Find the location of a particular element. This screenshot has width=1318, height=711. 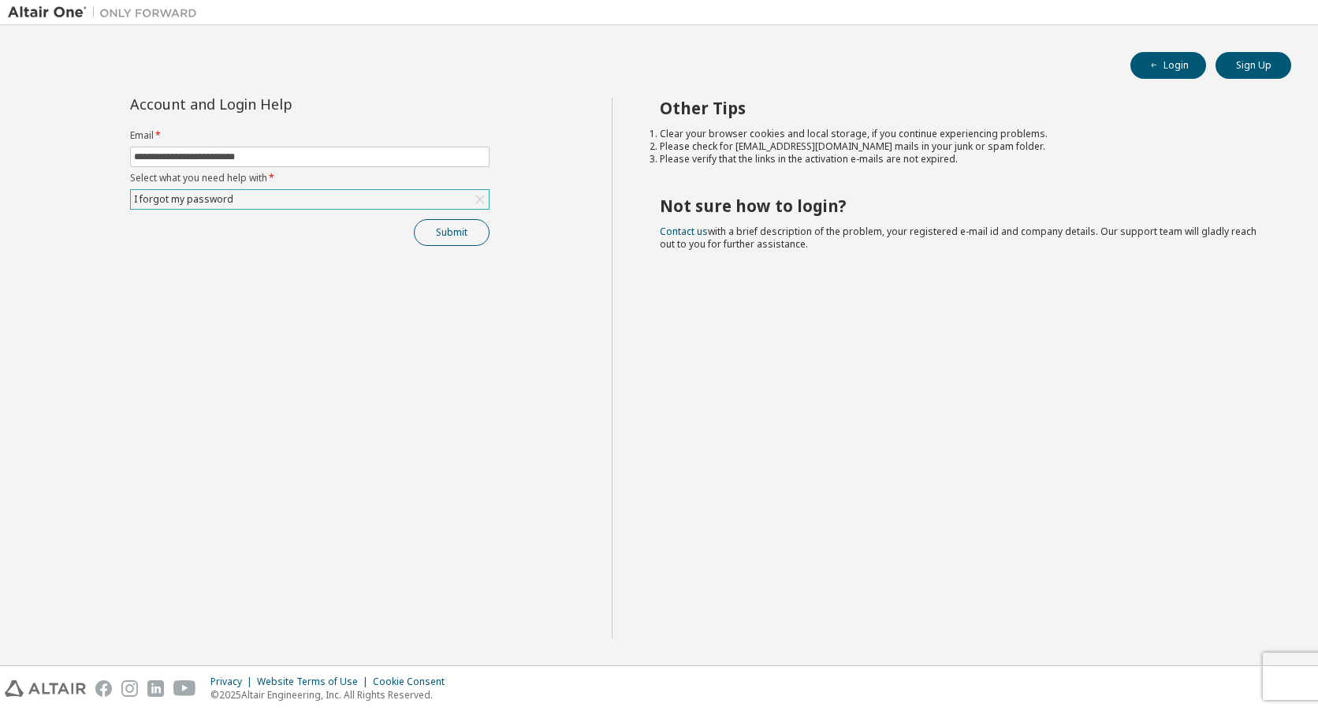

li: Clear your browser cookies and local storage, if you continue experiencing problems. is located at coordinates (962, 134).